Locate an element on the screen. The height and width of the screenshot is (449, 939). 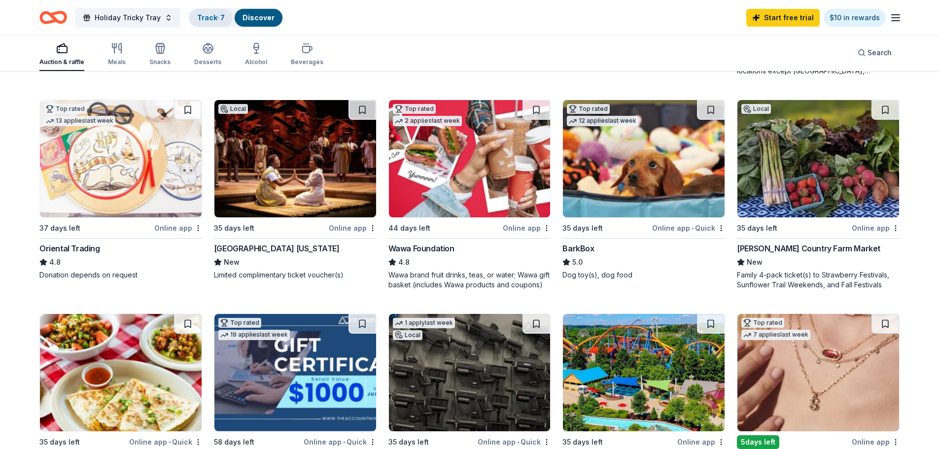
button: Search is located at coordinates (875, 53).